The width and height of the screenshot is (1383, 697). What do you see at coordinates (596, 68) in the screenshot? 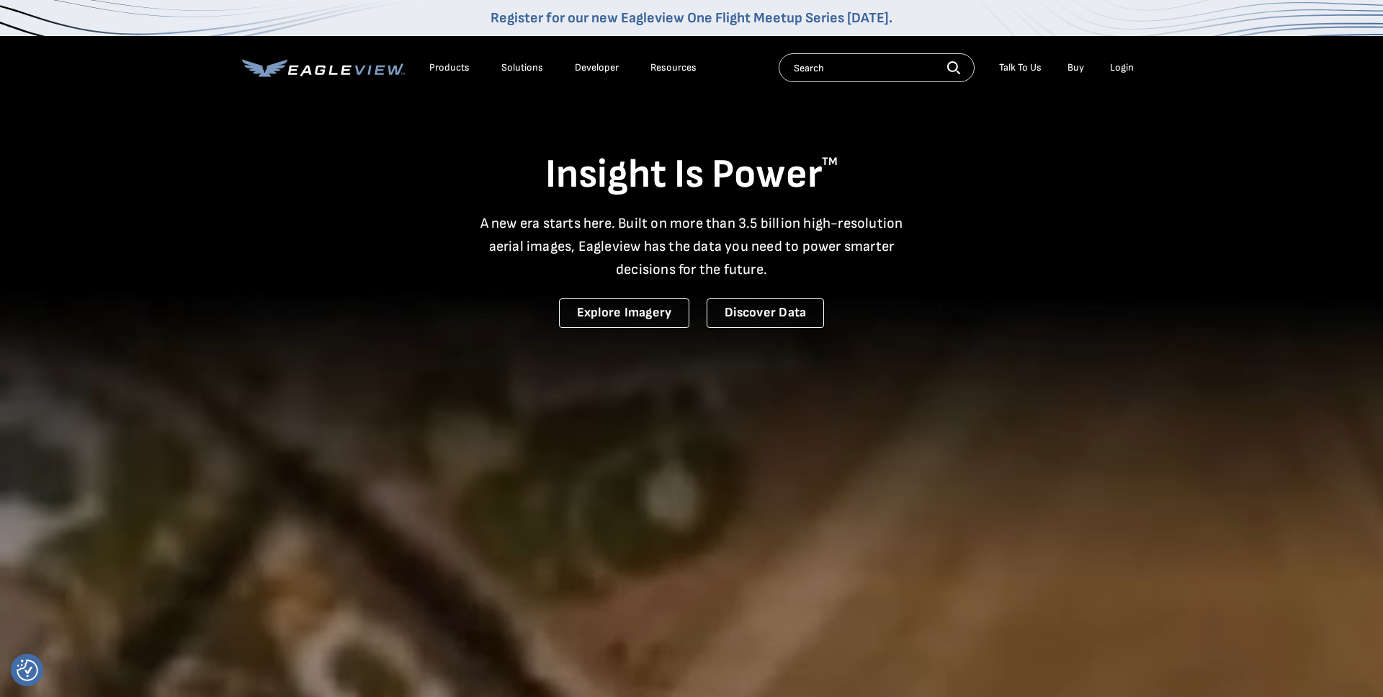
I see `a: Developer` at bounding box center [596, 68].